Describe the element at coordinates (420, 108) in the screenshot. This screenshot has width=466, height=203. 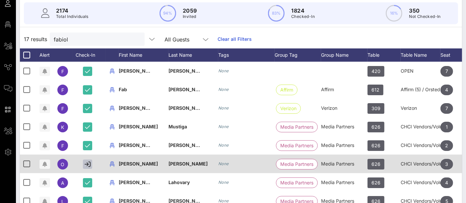
I see `div: Verizon` at that location.